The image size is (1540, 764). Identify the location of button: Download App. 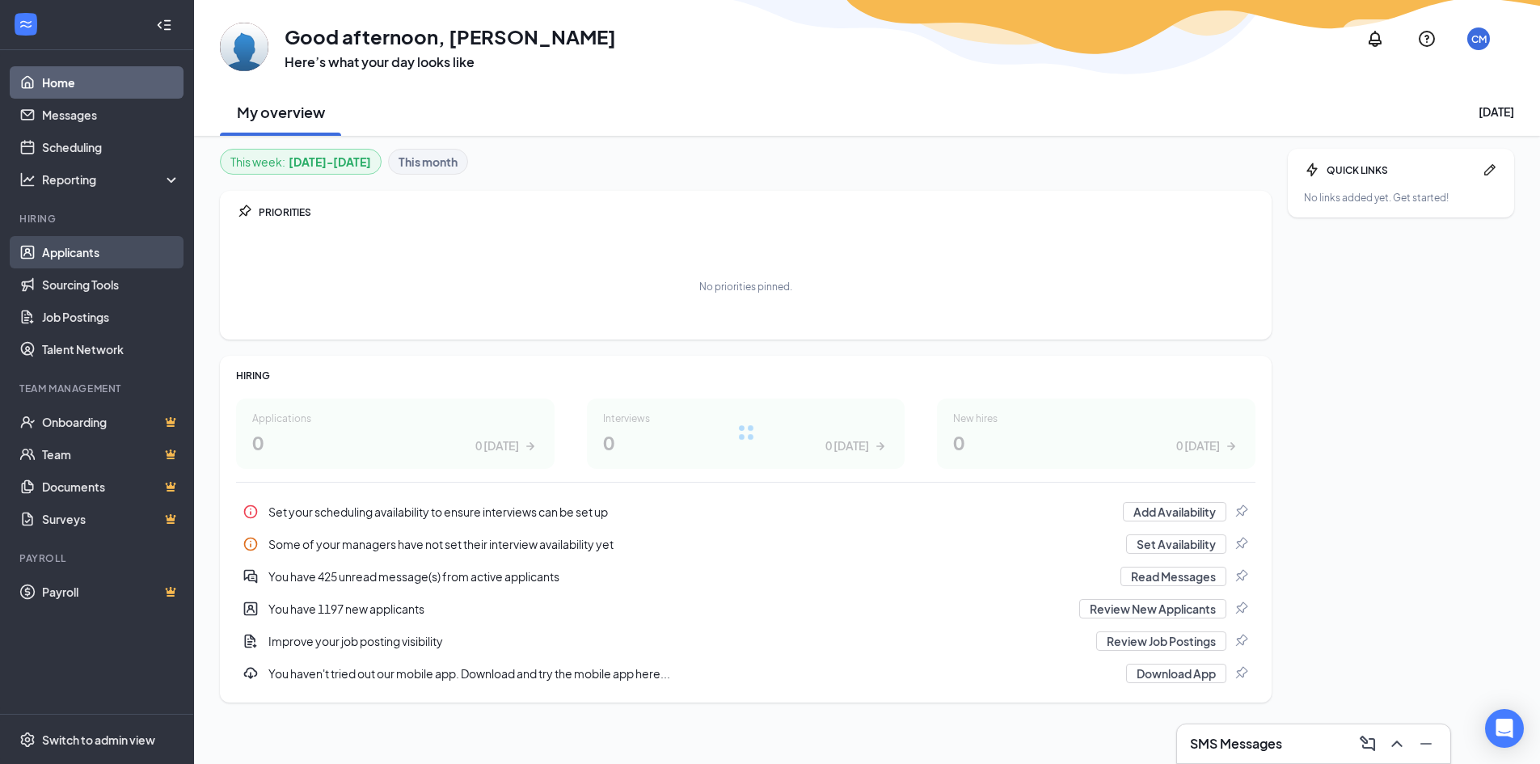
(1176, 673).